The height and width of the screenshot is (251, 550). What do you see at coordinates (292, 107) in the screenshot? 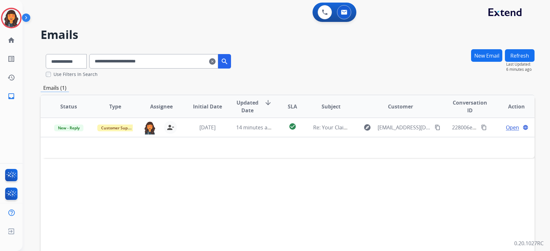
I see `span: SLA` at bounding box center [292, 107].